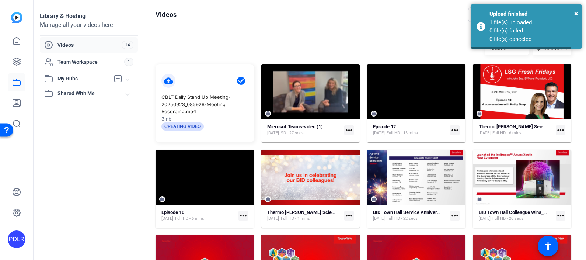 This screenshot has height=260, width=586. What do you see at coordinates (91, 62) in the screenshot?
I see `span: Team Workspace` at bounding box center [91, 62].